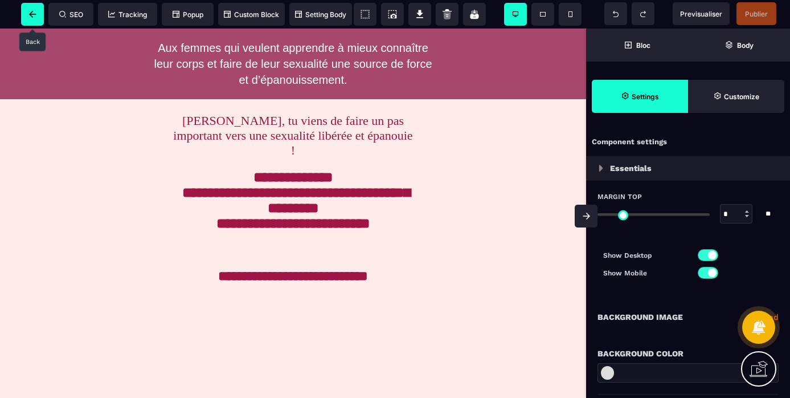  Describe the element at coordinates (631, 168) in the screenshot. I see `p: Essentials` at that location.